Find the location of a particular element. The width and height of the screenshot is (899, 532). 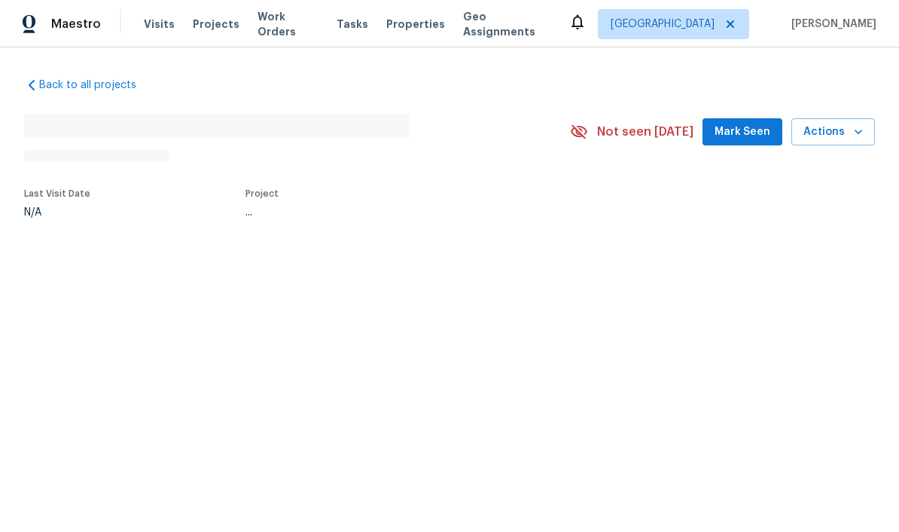

span: Mark Seen is located at coordinates (742, 132).